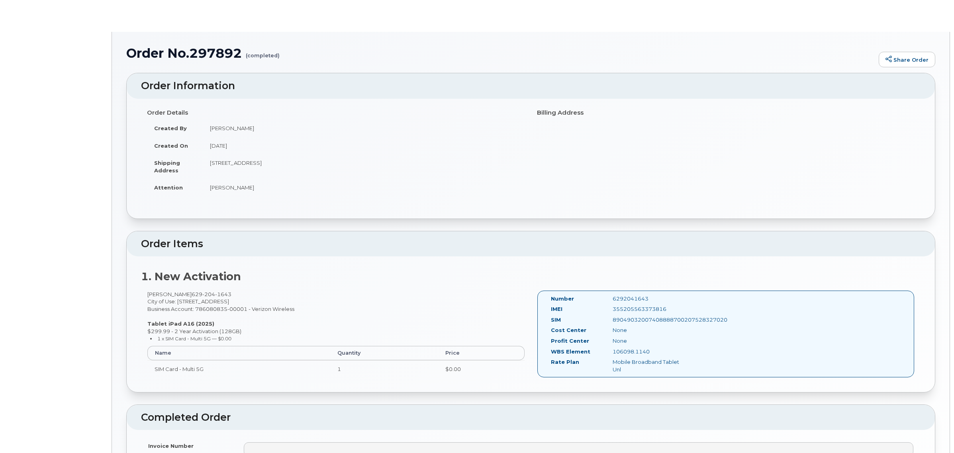 The height and width of the screenshot is (453, 954). I want to click on label: Profit Center, so click(570, 341).